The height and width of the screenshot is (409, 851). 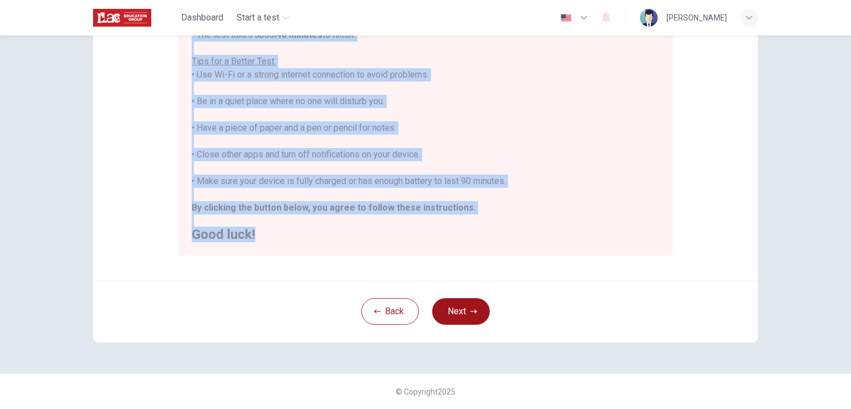 I want to click on img: en, so click(x=565, y=18).